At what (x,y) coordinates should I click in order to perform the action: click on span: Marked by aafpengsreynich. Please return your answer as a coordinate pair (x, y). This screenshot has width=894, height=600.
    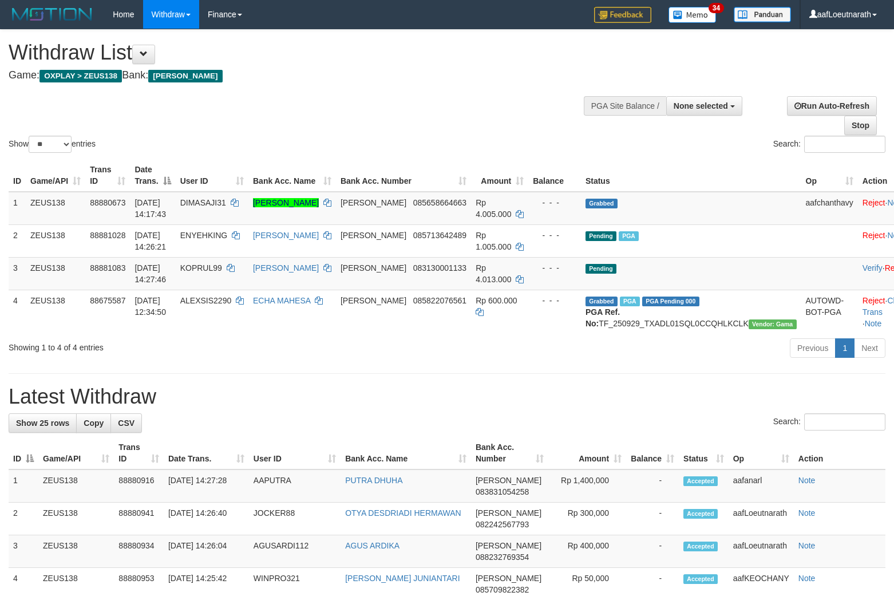
    Looking at the image, I should click on (629, 301).